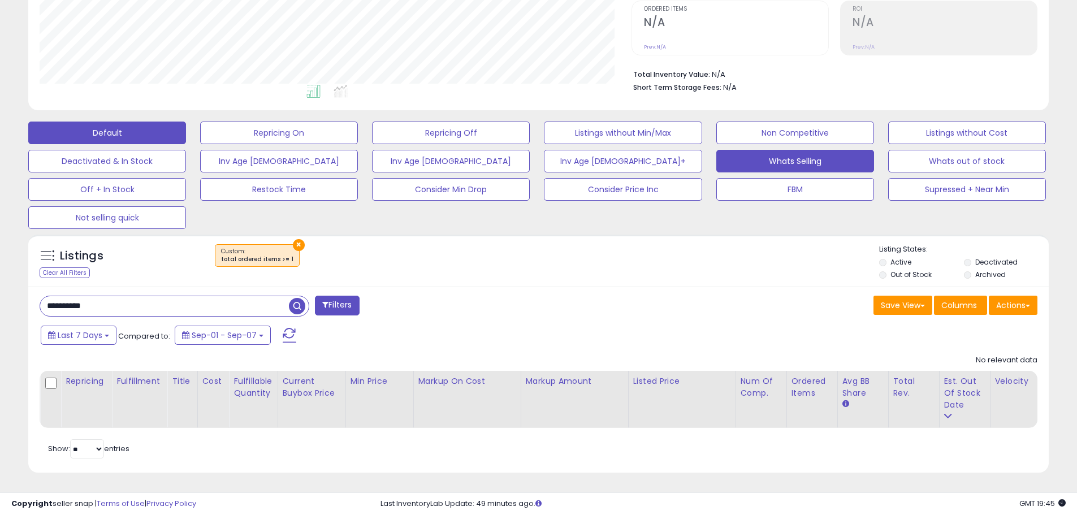 This screenshot has width=1077, height=515. What do you see at coordinates (812, 387) in the screenshot?
I see `div: Ordered Items` at bounding box center [812, 387].